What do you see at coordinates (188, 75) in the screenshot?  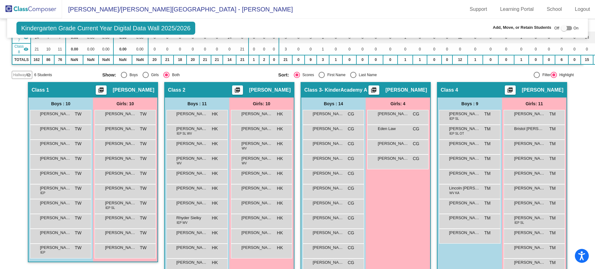 I see `mat-radio-group: Select an option` at bounding box center [188, 75].